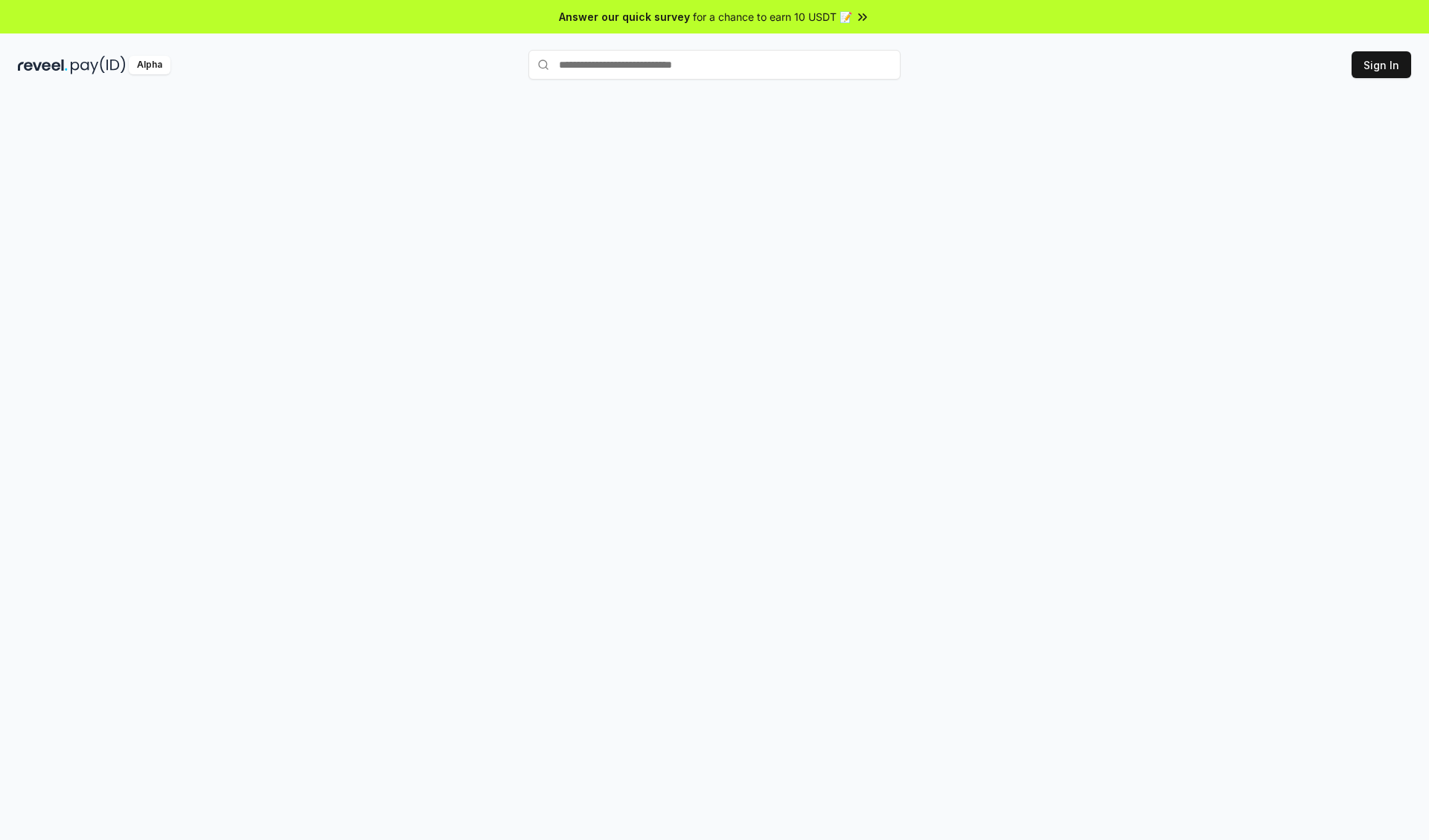  Describe the element at coordinates (1381, 65) in the screenshot. I see `button: Sign In` at that location.